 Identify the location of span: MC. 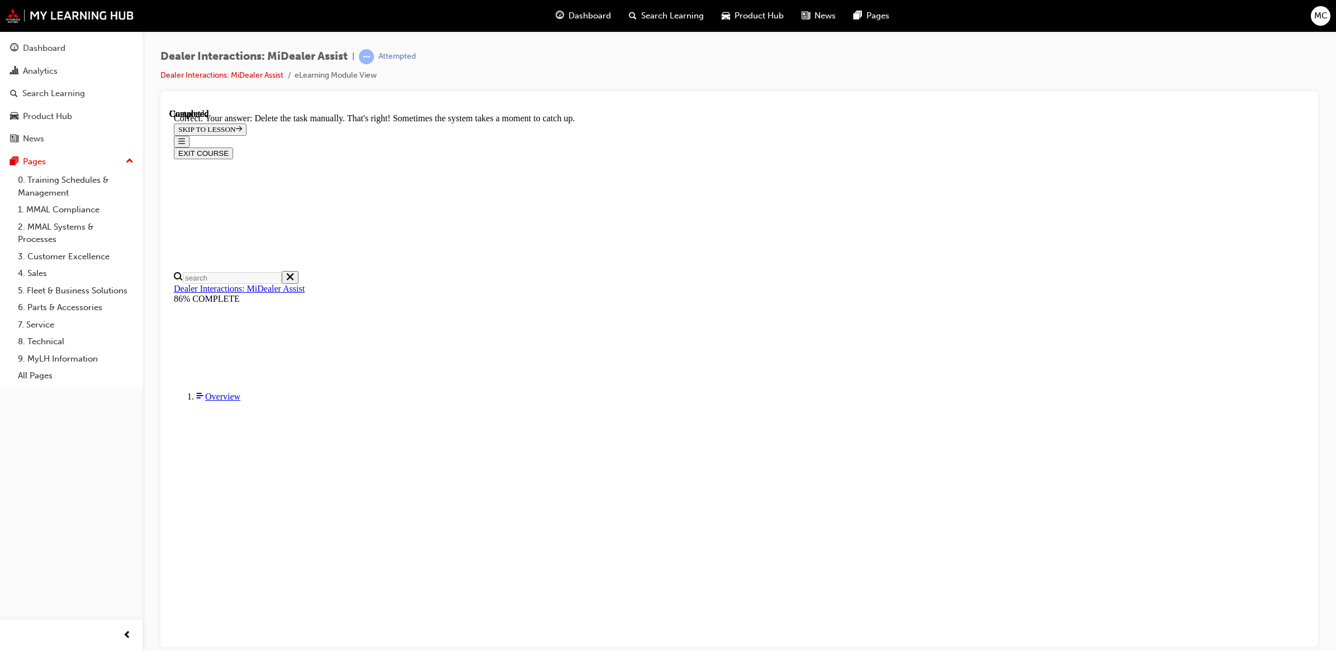
(1321, 16).